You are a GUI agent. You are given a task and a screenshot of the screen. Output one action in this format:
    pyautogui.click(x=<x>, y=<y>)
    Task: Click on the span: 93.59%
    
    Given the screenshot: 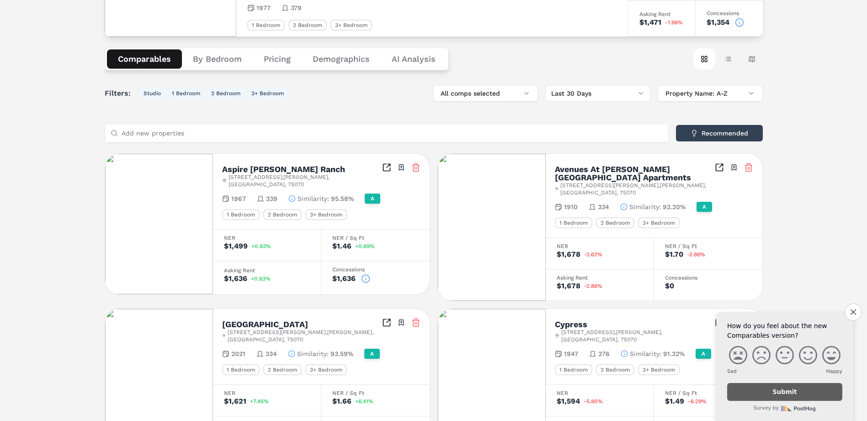 What is the action you would take?
    pyautogui.click(x=342, y=353)
    